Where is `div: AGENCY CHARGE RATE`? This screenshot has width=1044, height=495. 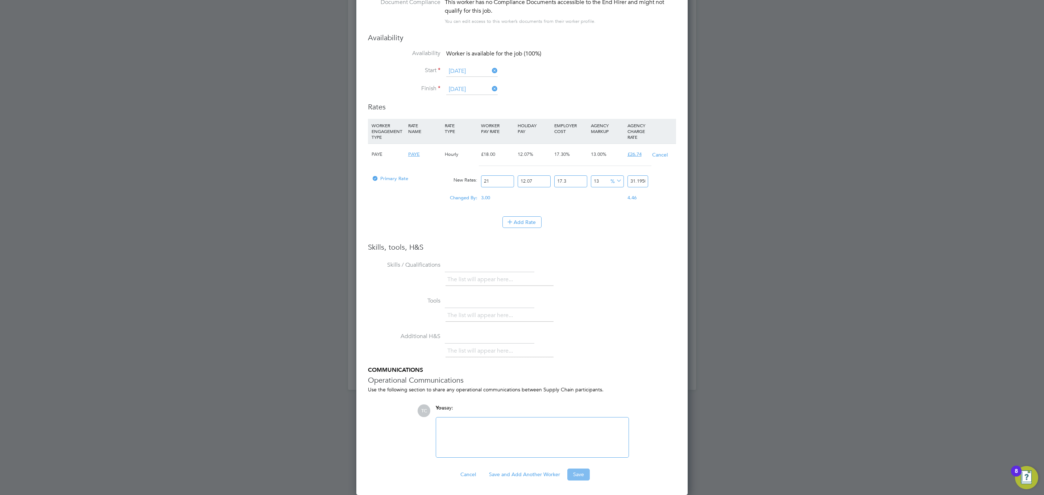
div: AGENCY CHARGE RATE is located at coordinates (638, 131).